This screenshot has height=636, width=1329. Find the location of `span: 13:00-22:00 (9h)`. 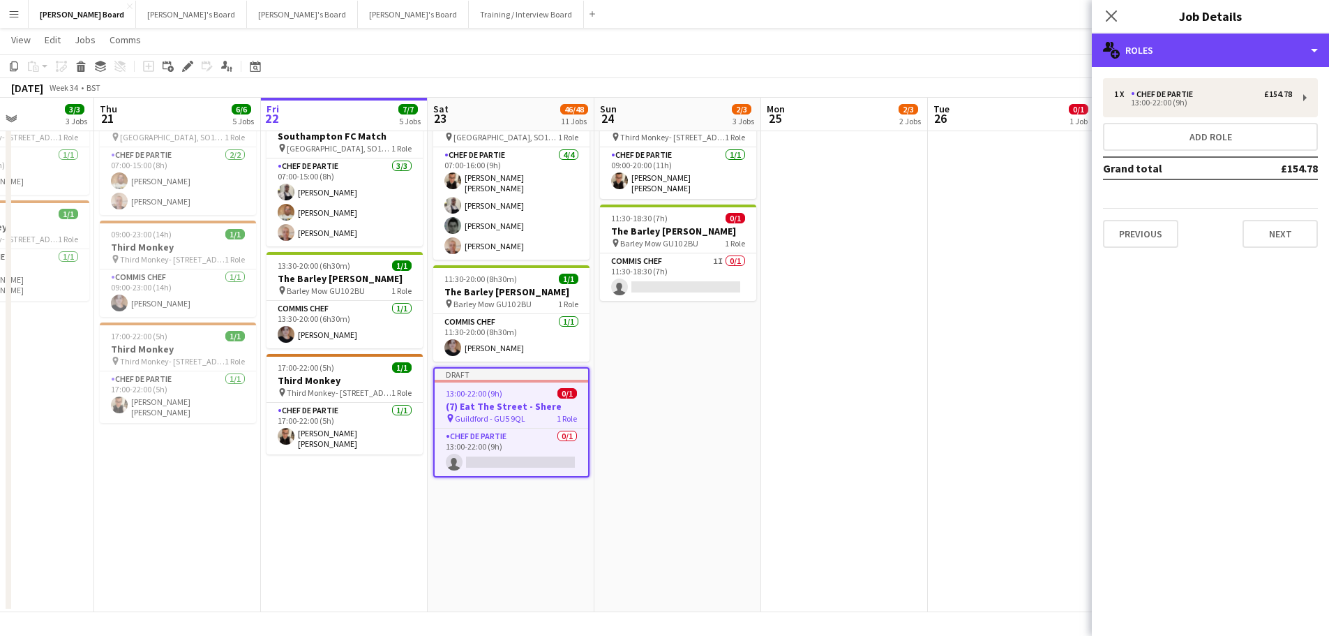

span: 13:00-22:00 (9h) is located at coordinates (474, 393).